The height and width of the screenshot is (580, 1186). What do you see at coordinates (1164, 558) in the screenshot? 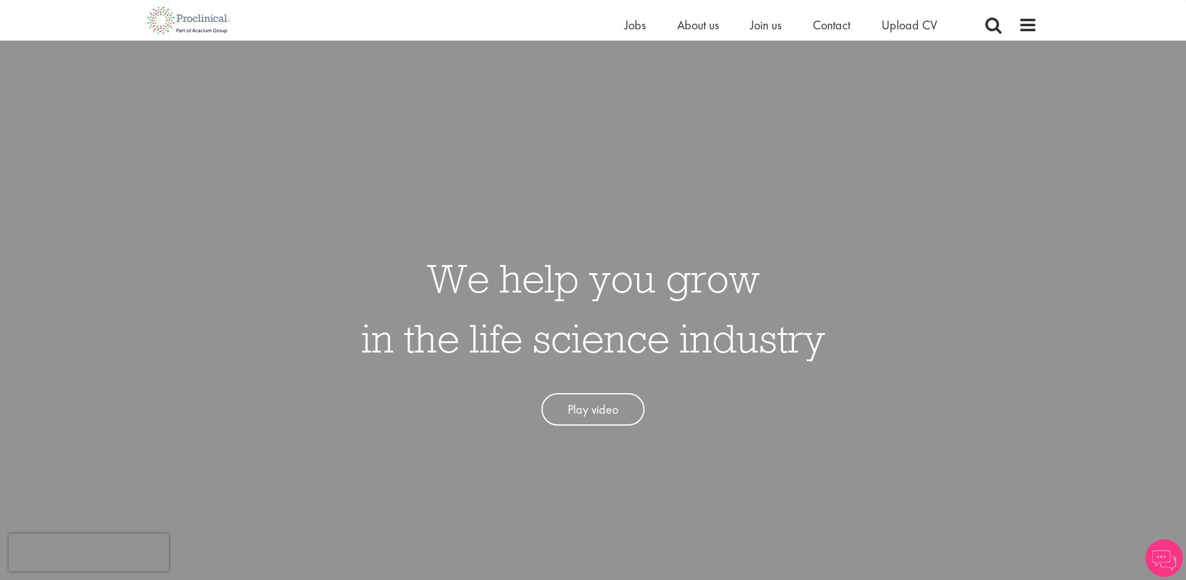
I see `img: Chatbot` at bounding box center [1164, 558].